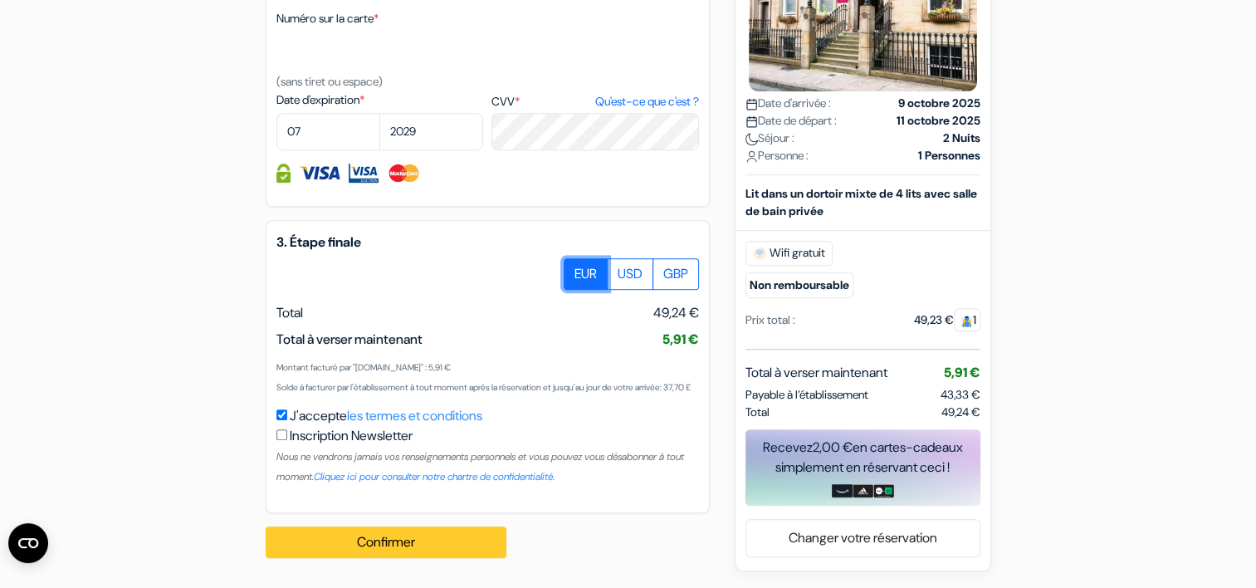  Describe the element at coordinates (751, 156) in the screenshot. I see `img: user_icon.svg` at that location.